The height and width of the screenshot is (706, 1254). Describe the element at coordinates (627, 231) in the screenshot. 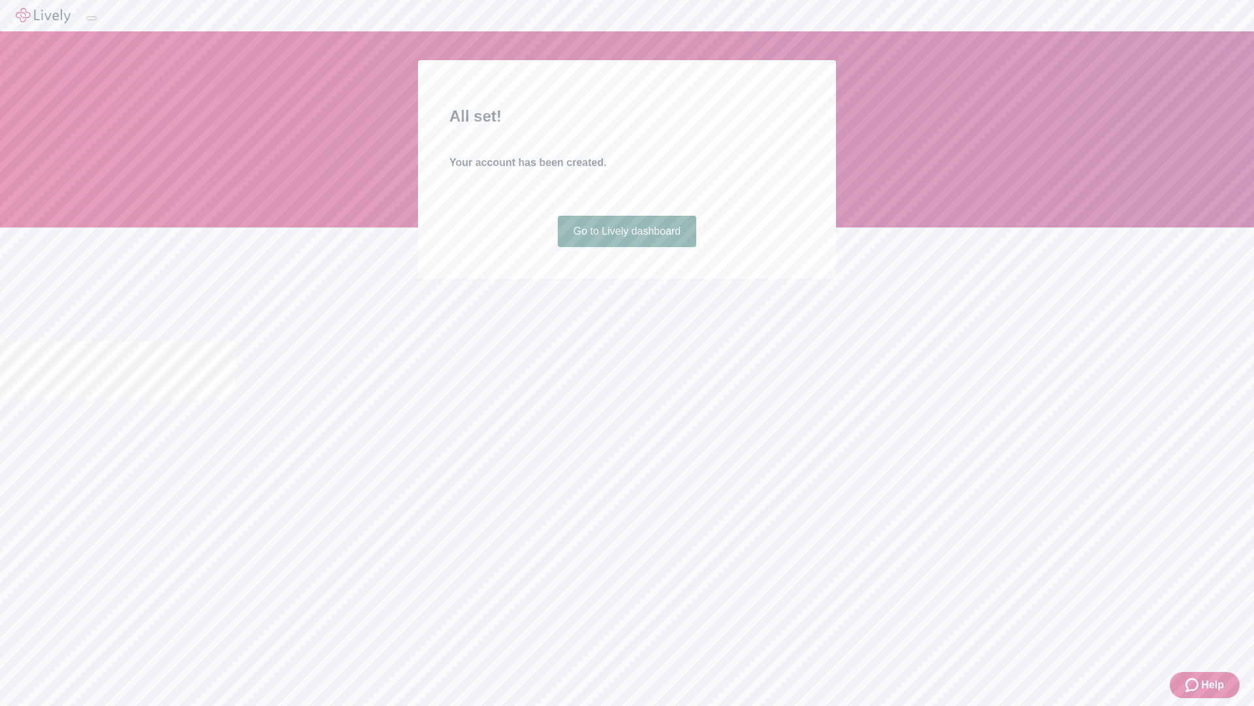

I see `a: Go to Lively dashboard` at that location.